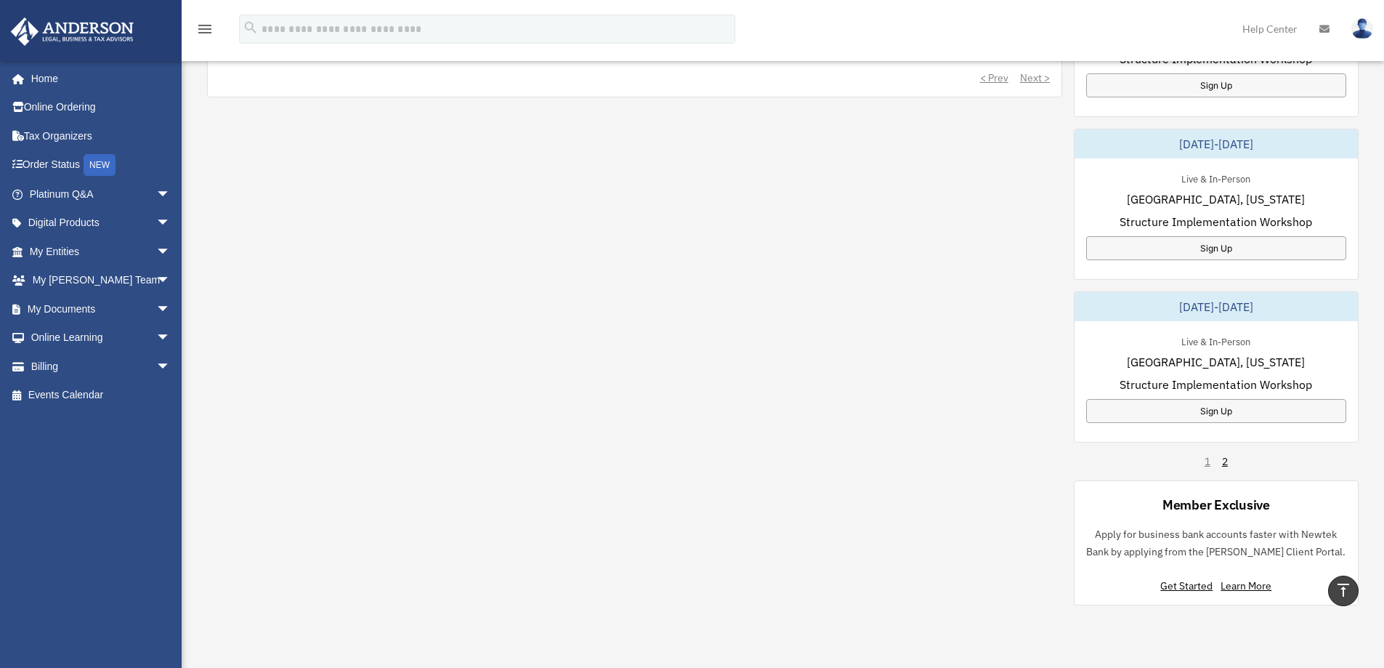  What do you see at coordinates (101, 309) in the screenshot?
I see `a: My Documentsarrow_drop_down` at bounding box center [101, 309].